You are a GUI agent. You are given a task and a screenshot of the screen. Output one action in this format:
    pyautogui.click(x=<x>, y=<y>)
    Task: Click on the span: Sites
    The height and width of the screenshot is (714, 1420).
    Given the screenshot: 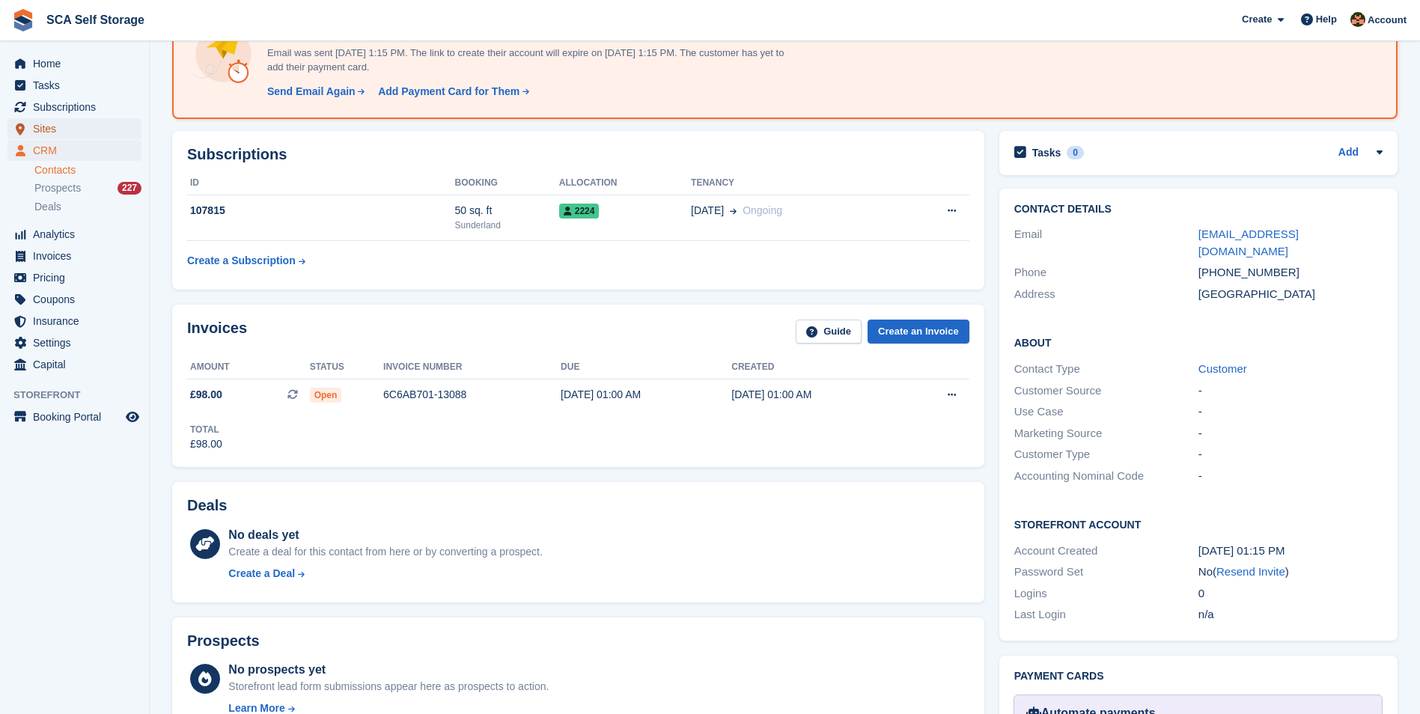 What is the action you would take?
    pyautogui.click(x=78, y=129)
    